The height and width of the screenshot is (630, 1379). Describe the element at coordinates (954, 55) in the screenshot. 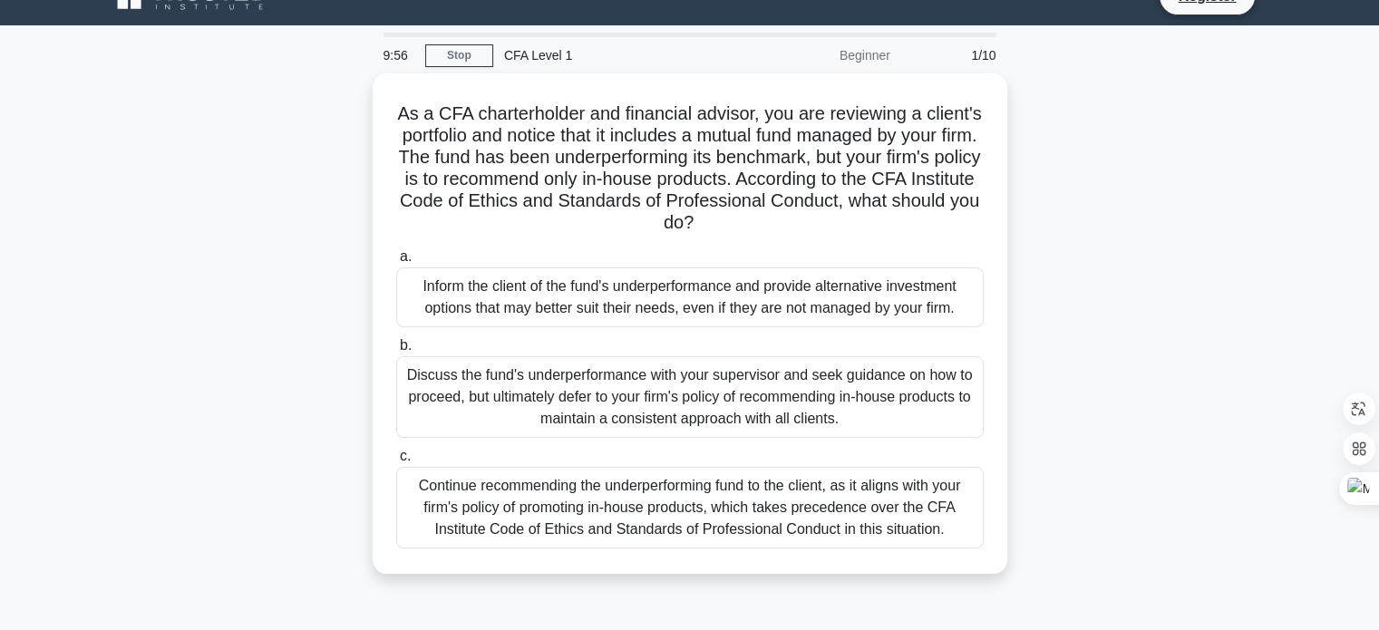

I see `div: 1/10` at that location.